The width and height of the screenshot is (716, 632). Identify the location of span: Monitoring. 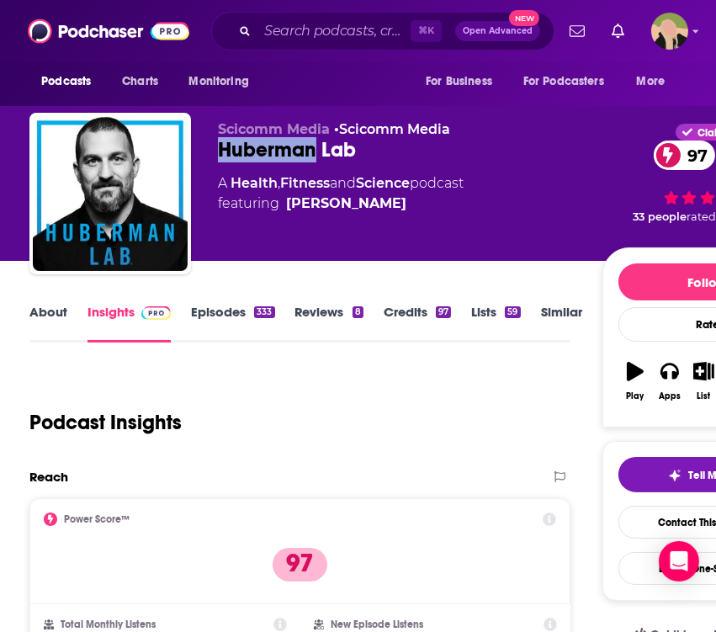
(218, 82).